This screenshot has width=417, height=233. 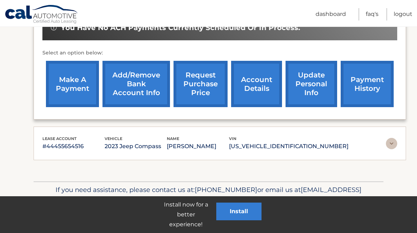 I want to click on p: 2023 Jeep Compass, so click(x=136, y=146).